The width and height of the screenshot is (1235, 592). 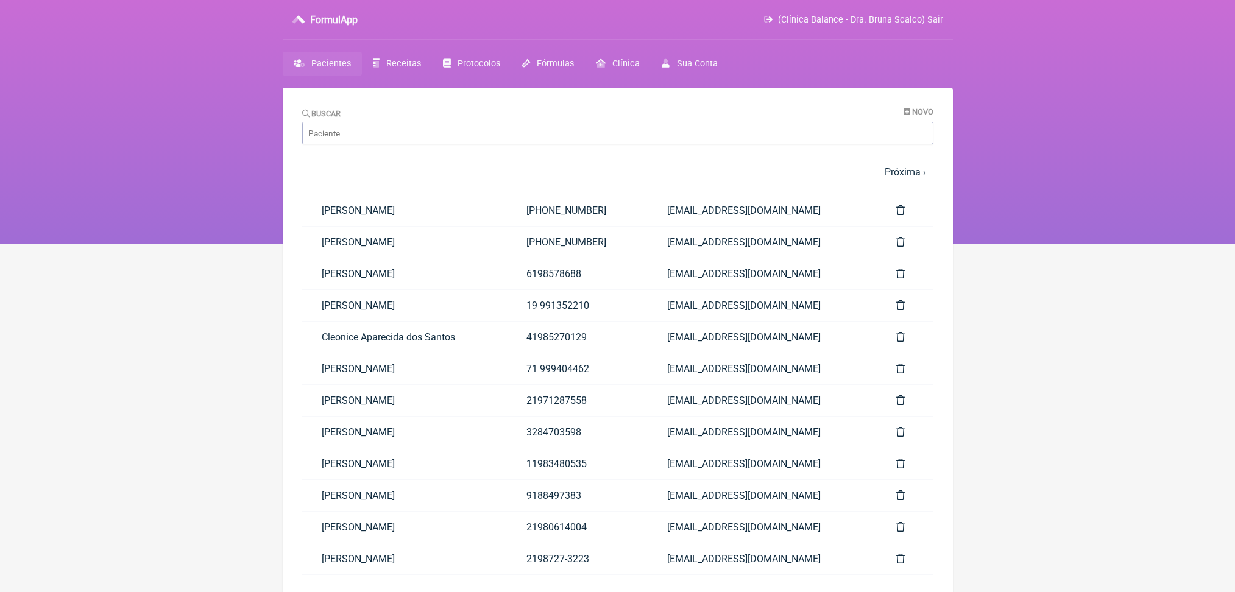 What do you see at coordinates (479, 63) in the screenshot?
I see `span: Protocolos` at bounding box center [479, 63].